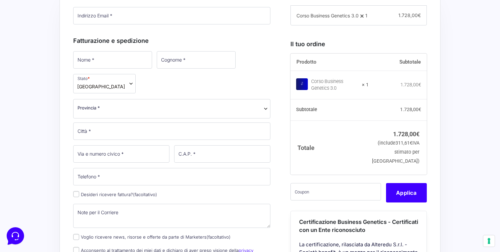 The width and height of the screenshot is (500, 252). I want to click on label: Desideri ricevere fattura?, so click(115, 194).